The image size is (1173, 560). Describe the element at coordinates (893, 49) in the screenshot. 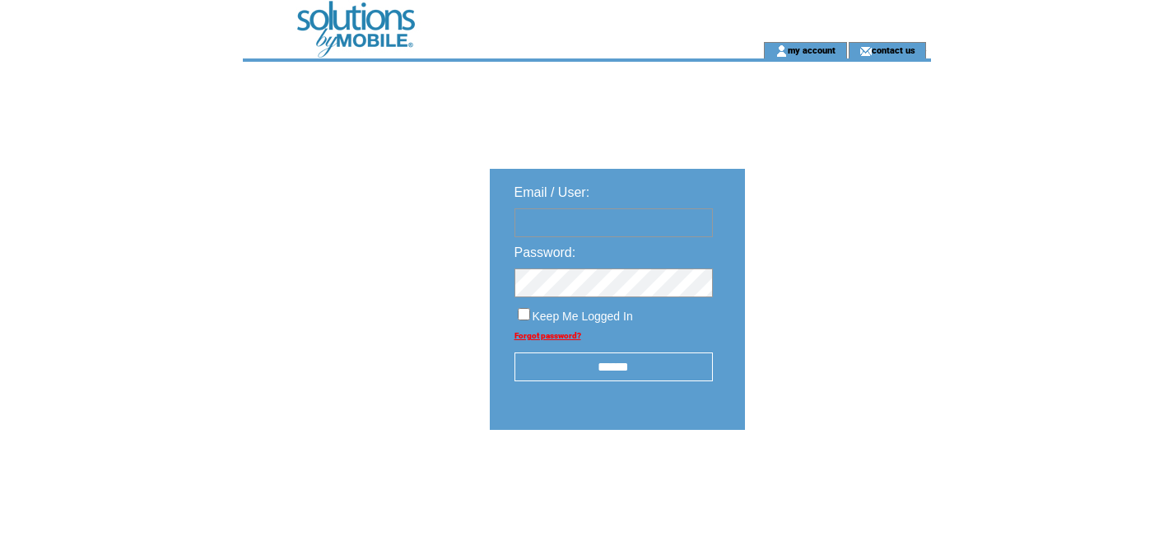

I see `a: contact us` at that location.